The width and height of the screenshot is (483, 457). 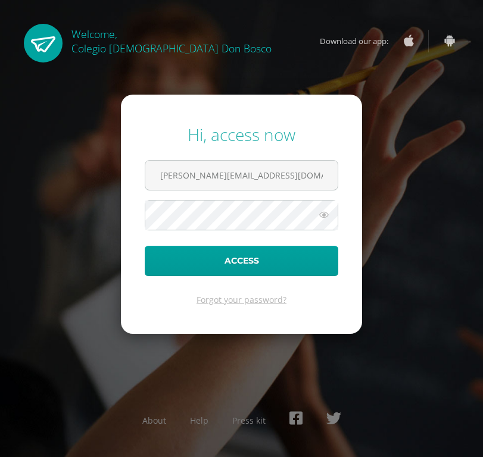 I want to click on a: Forgot your password?, so click(x=241, y=300).